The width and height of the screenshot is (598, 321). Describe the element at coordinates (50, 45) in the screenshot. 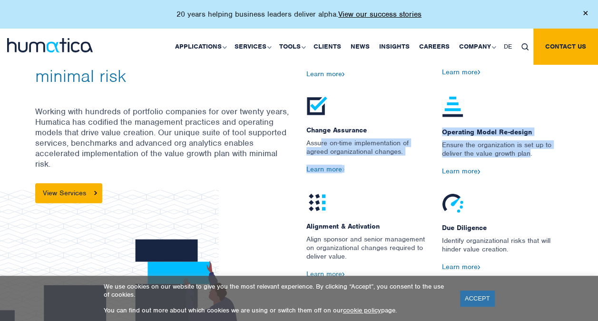

I see `img: logo` at that location.